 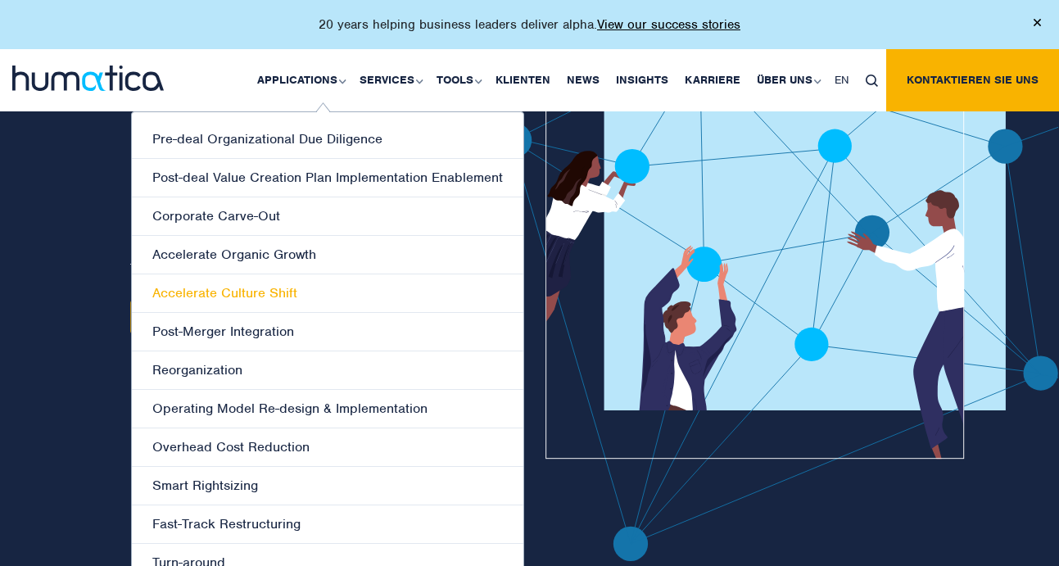 I want to click on a: Services, so click(x=390, y=80).